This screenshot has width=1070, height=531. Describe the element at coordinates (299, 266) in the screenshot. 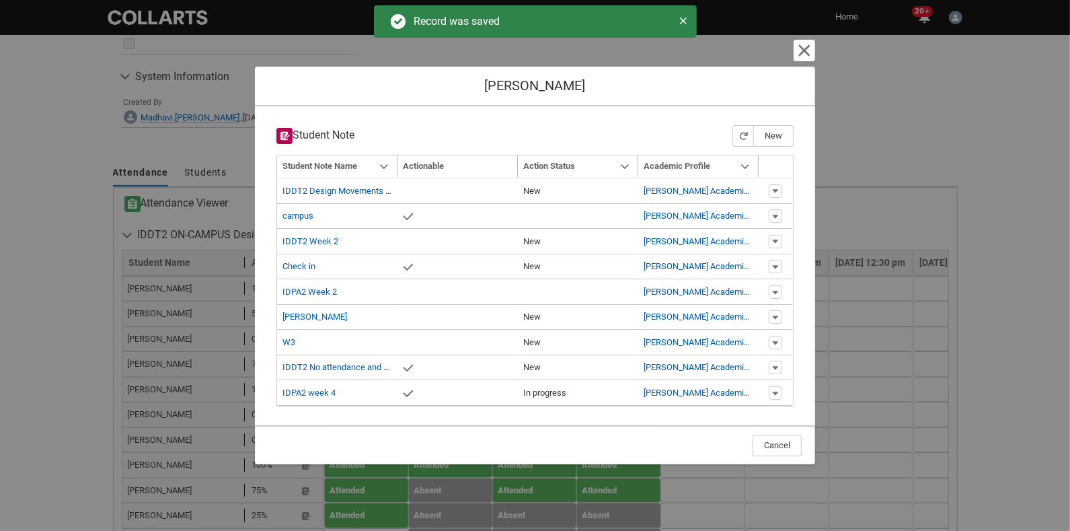

I see `a: Check in` at that location.